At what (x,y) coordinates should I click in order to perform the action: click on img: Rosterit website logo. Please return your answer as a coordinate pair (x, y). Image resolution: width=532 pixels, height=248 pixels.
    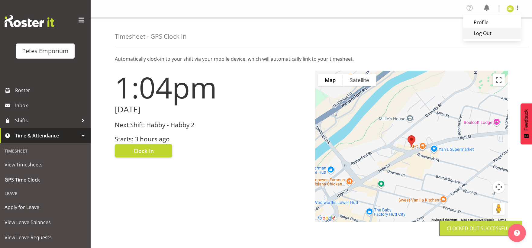
    Looking at the image, I should click on (29, 21).